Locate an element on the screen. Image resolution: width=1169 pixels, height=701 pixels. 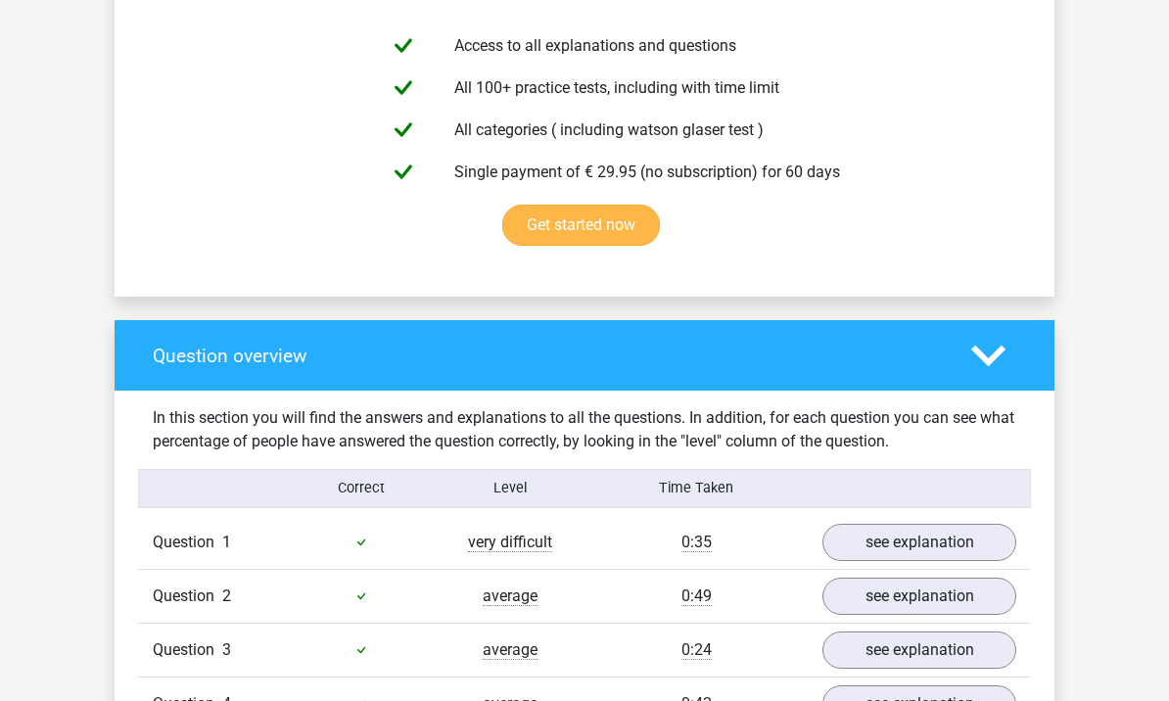
div: Level is located at coordinates (510, 490).